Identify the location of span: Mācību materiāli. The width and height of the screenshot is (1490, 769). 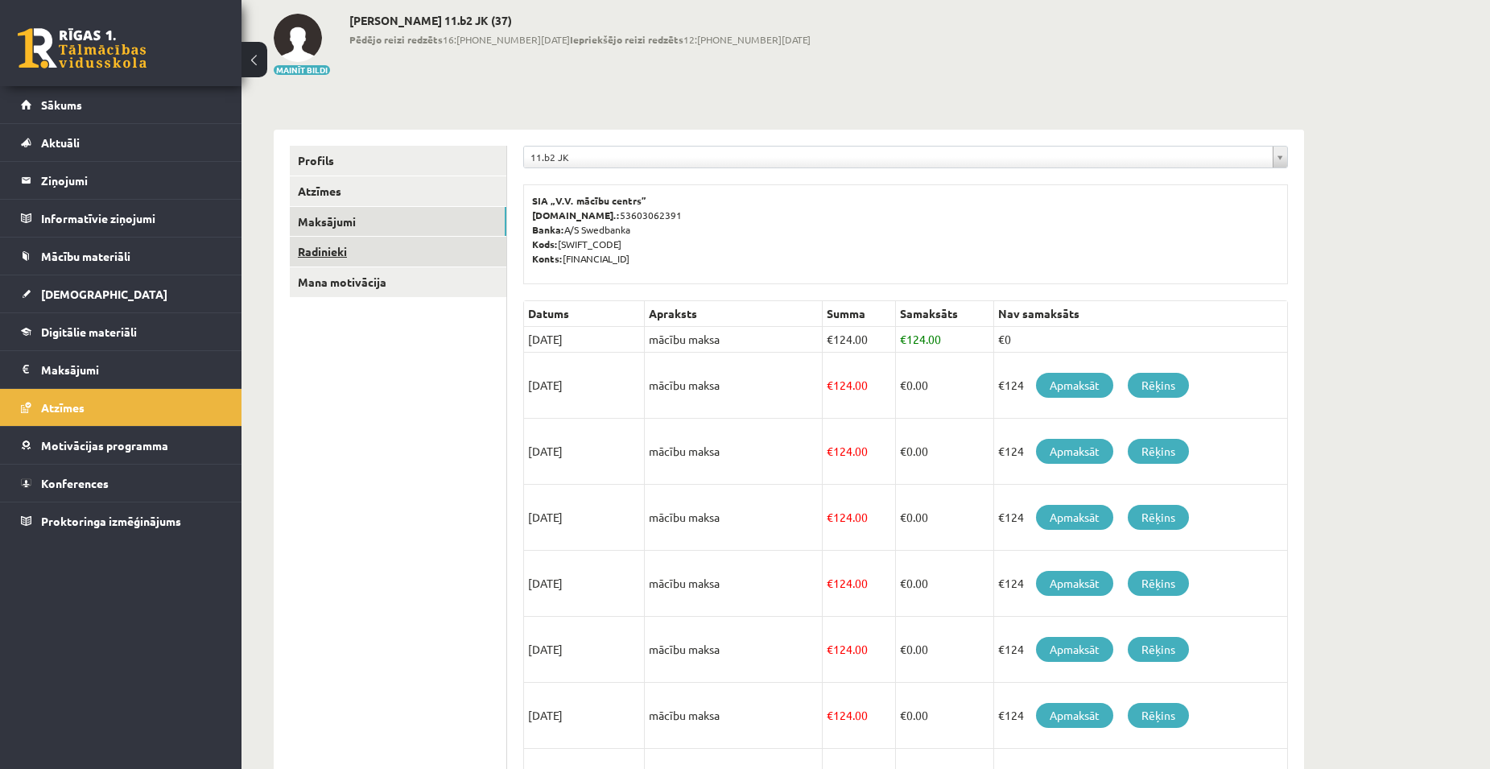
(85, 256).